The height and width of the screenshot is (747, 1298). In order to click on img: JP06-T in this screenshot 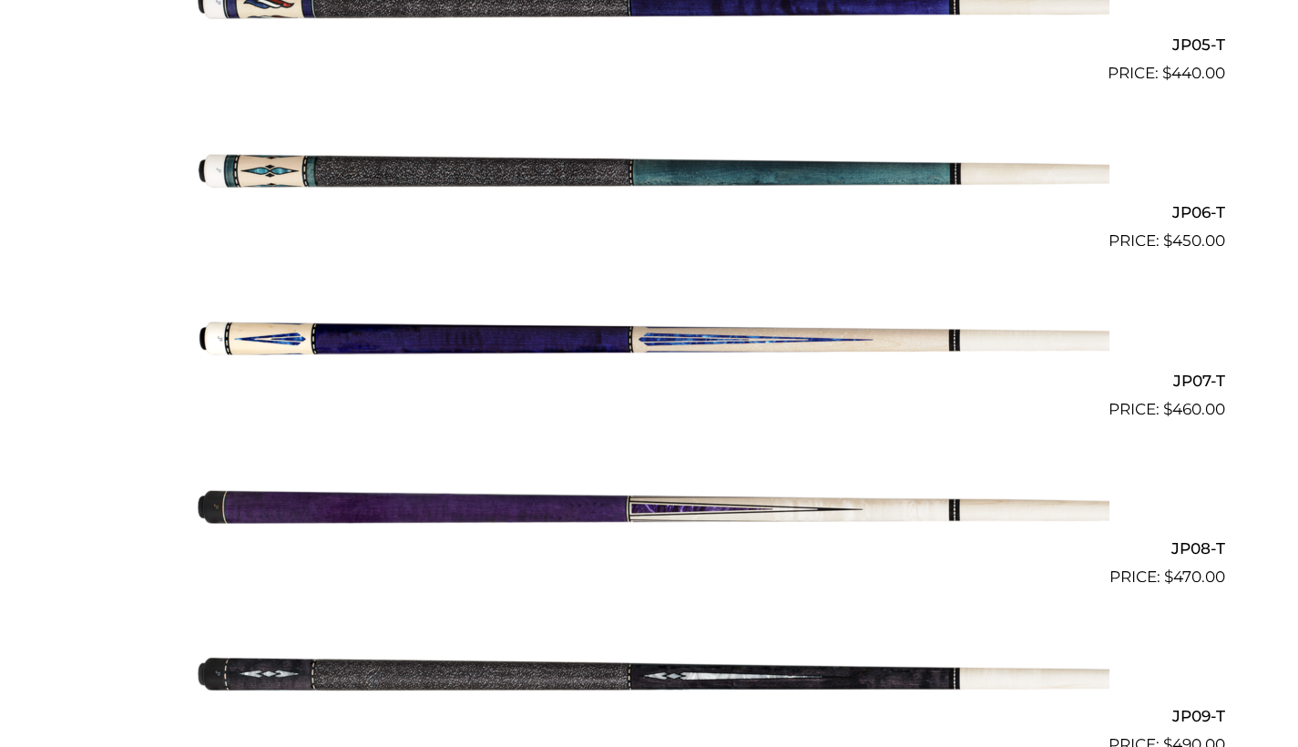, I will do `click(650, 169)`.